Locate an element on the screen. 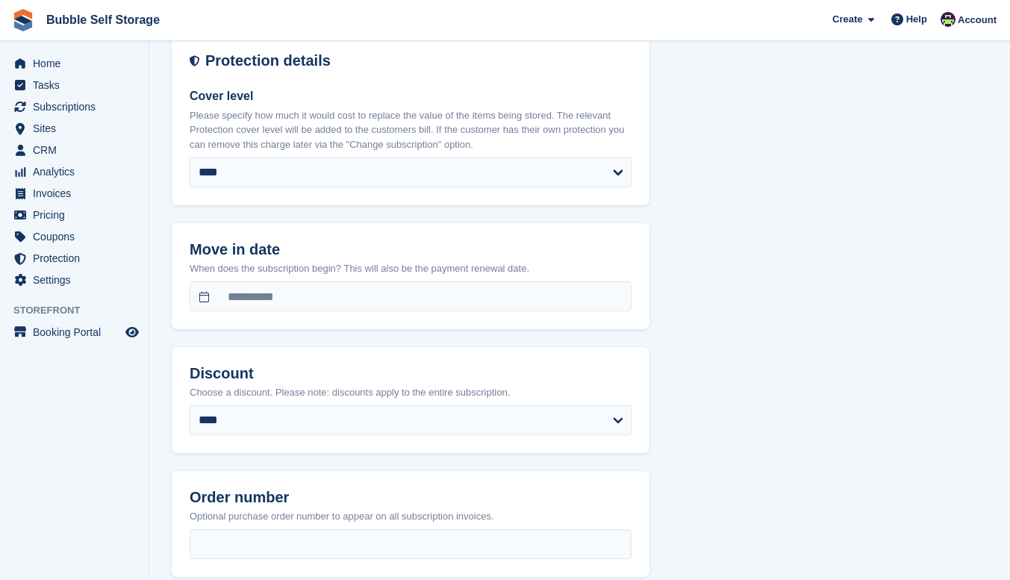 Image resolution: width=1010 pixels, height=580 pixels. span: Create is located at coordinates (848, 19).